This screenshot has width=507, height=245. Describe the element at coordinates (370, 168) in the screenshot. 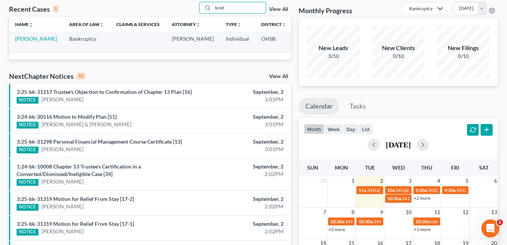

I see `span: Tue` at that location.